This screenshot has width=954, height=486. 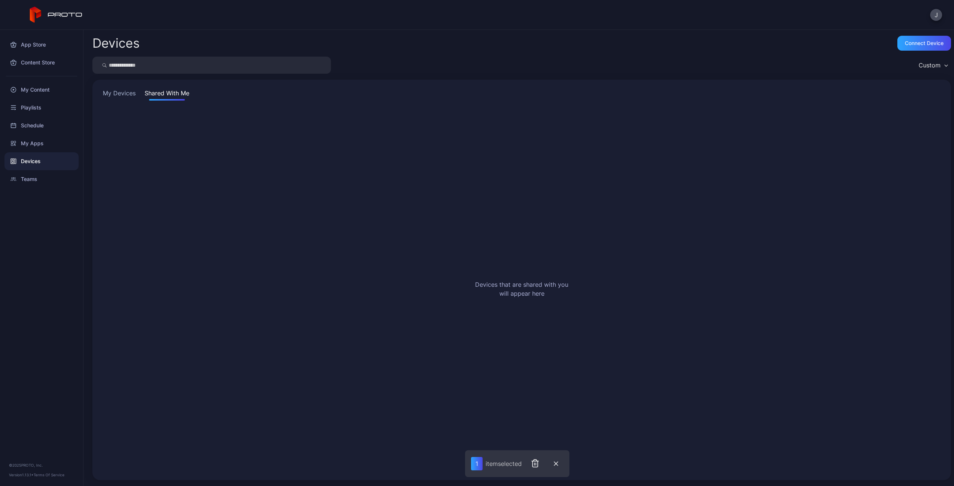 What do you see at coordinates (41, 63) in the screenshot?
I see `div: Content Store` at bounding box center [41, 63].